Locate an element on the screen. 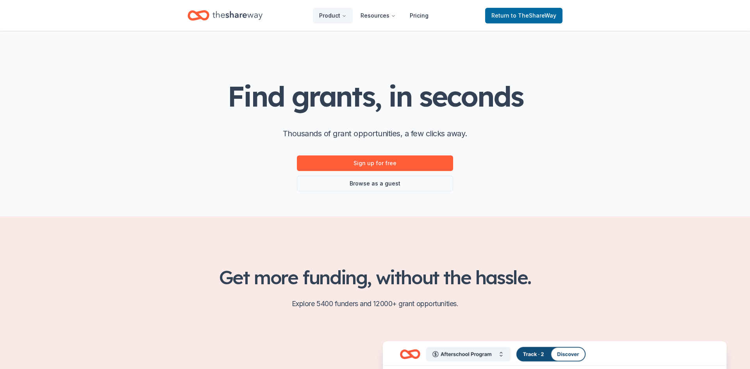  a: Sign up for free is located at coordinates (375, 163).